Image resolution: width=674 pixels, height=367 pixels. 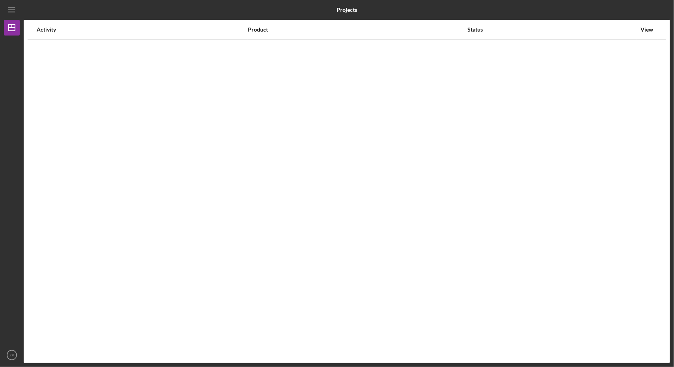 What do you see at coordinates (12, 355) in the screenshot?
I see `text: ZK` at bounding box center [12, 355].